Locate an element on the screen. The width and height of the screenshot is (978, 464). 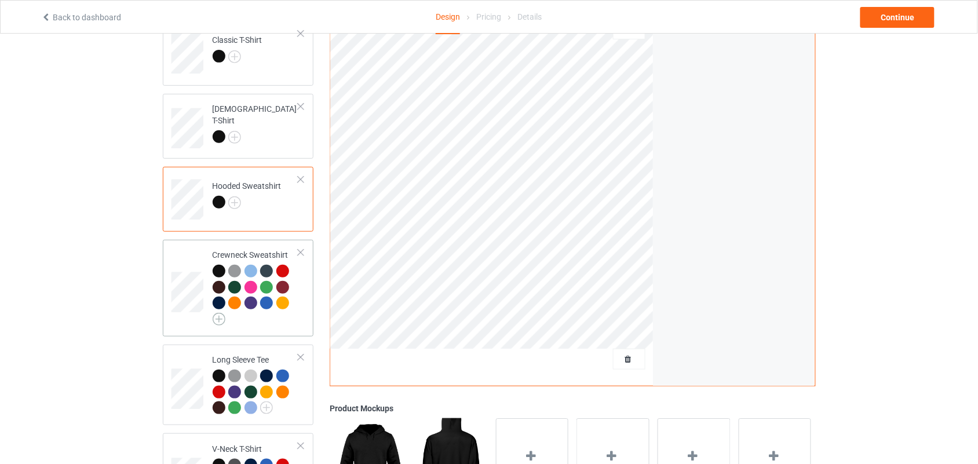
div: Continue is located at coordinates (898, 17).